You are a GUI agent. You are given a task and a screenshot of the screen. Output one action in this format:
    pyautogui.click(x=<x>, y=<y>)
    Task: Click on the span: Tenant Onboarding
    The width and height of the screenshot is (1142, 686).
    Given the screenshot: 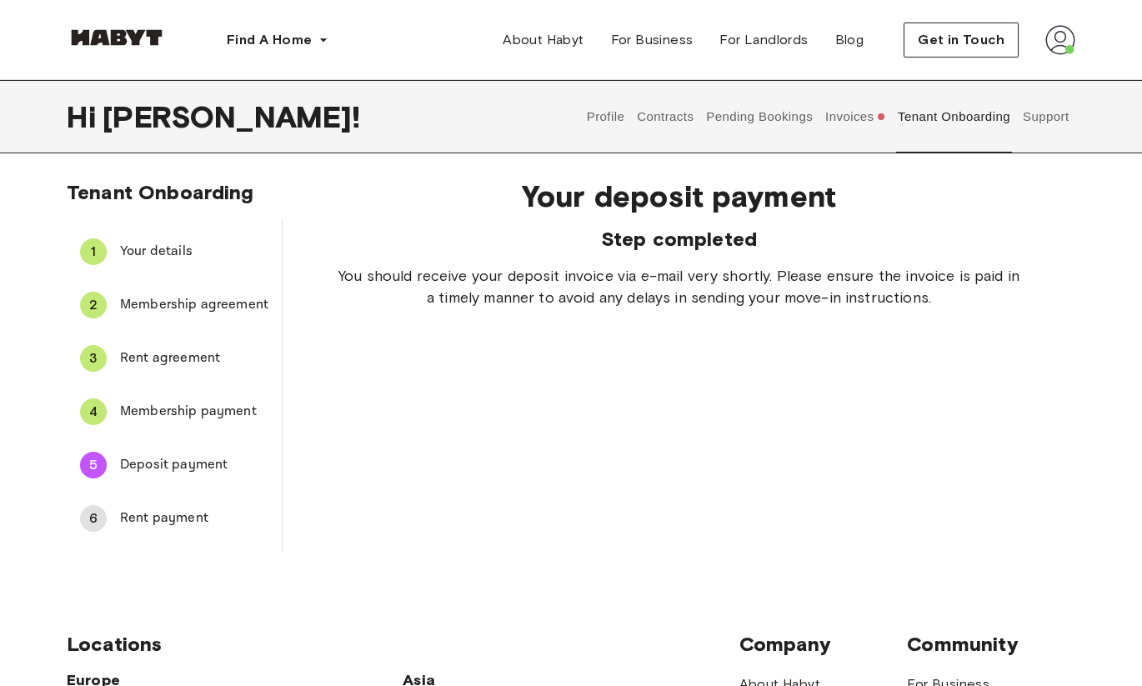 What is the action you would take?
    pyautogui.click(x=160, y=192)
    